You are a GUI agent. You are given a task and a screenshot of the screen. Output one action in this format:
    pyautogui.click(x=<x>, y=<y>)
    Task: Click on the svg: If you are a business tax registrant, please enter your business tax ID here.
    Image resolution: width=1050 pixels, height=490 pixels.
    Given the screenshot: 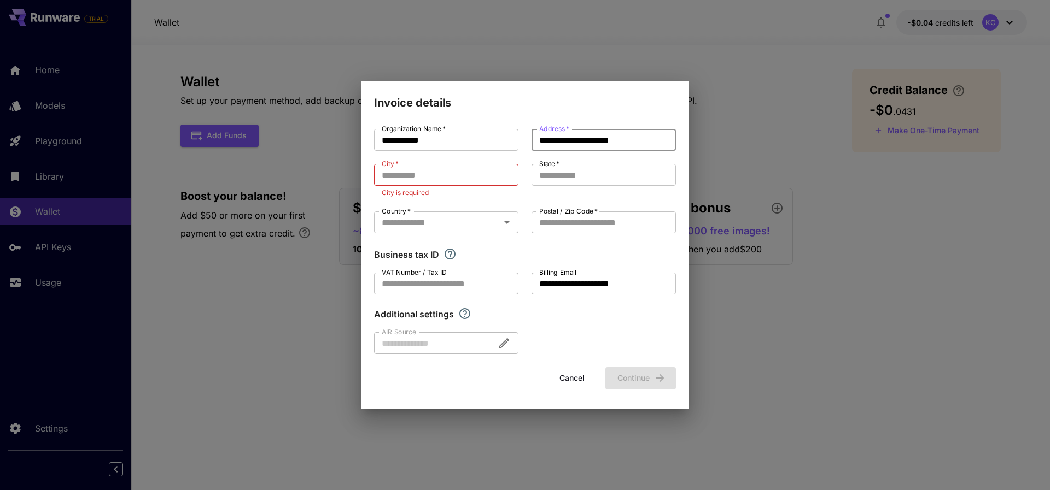 What is the action you would take?
    pyautogui.click(x=450, y=254)
    